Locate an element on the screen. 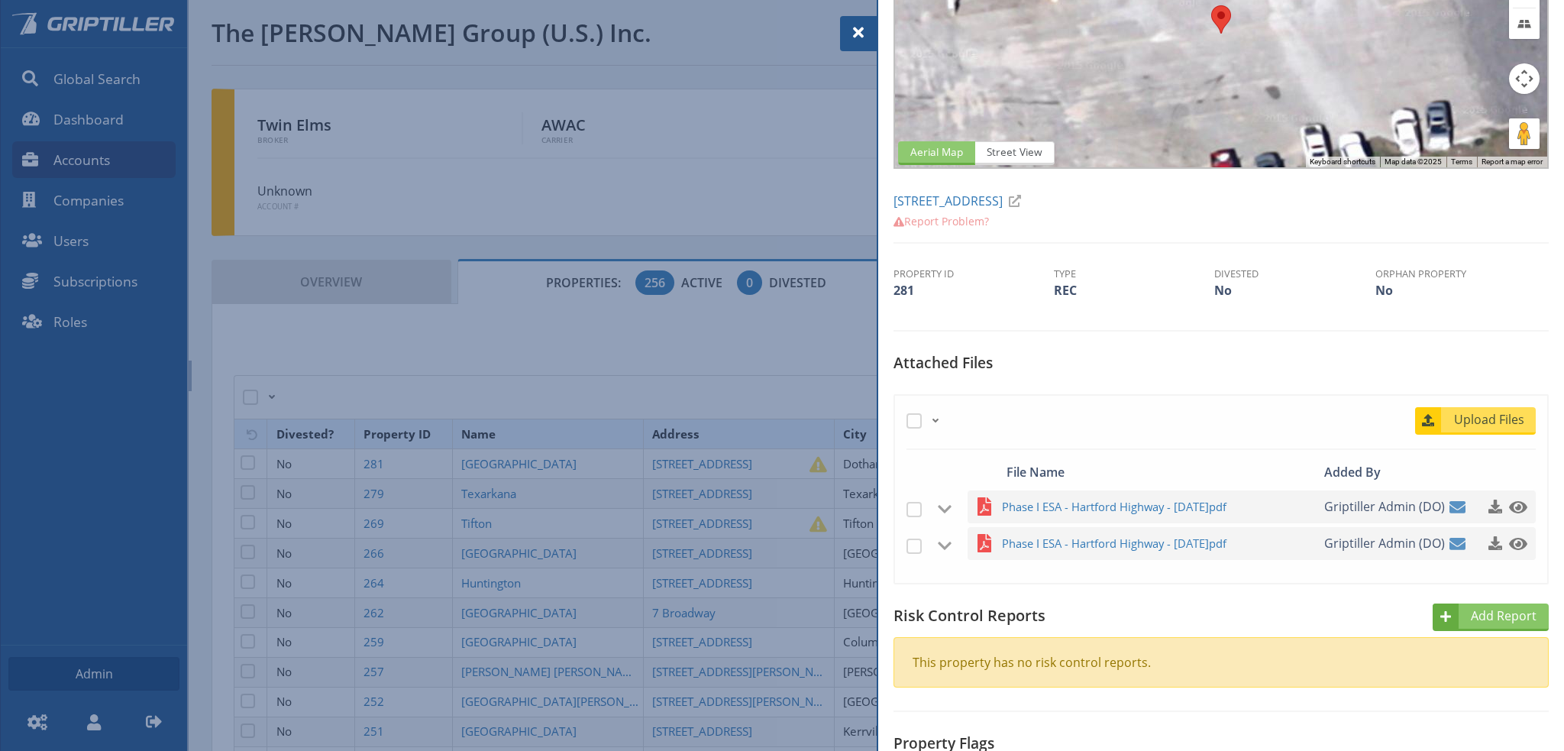 This screenshot has width=1564, height=751. th: Type is located at coordinates (1134, 273).